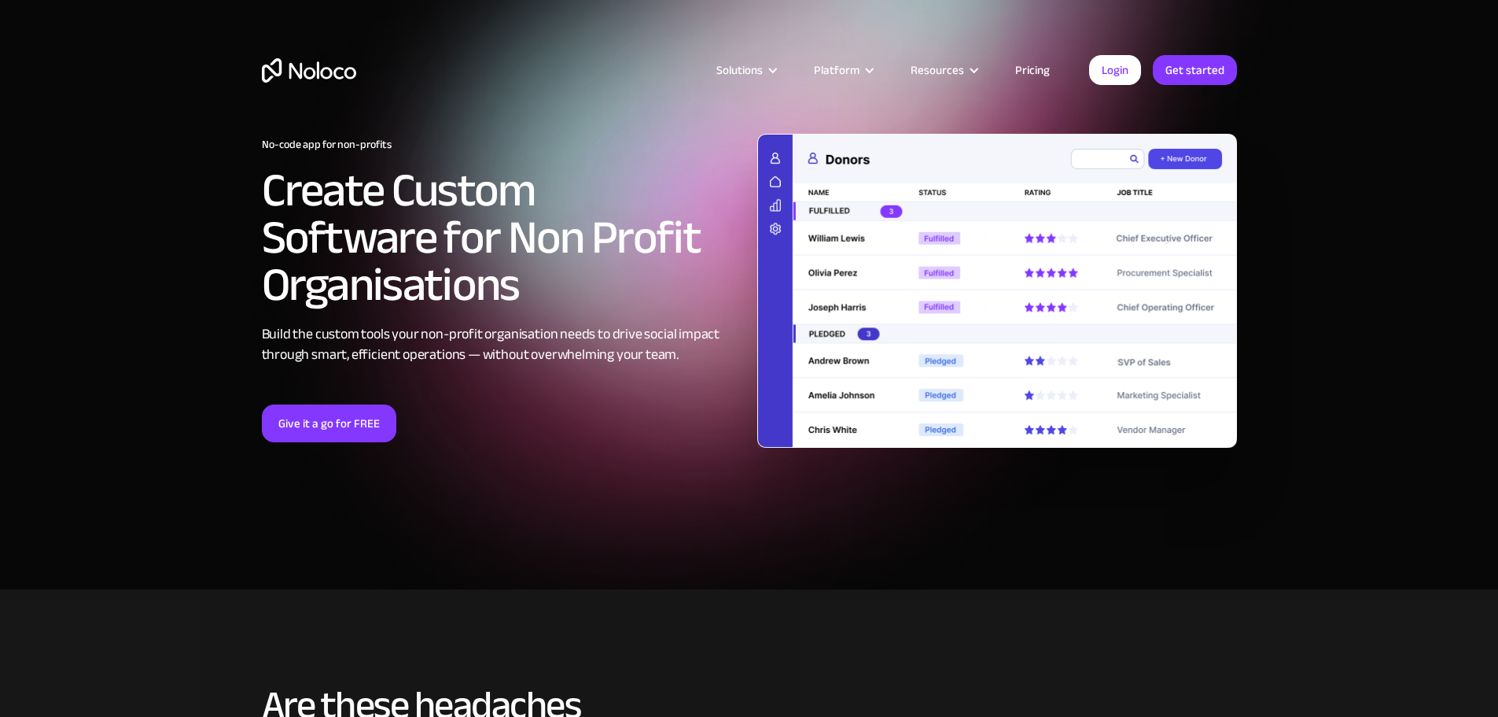 This screenshot has width=1498, height=717. I want to click on a: Login, so click(1115, 70).